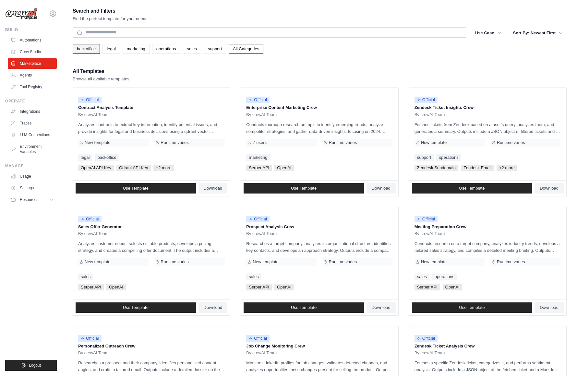  I want to click on div: Operate, so click(31, 101).